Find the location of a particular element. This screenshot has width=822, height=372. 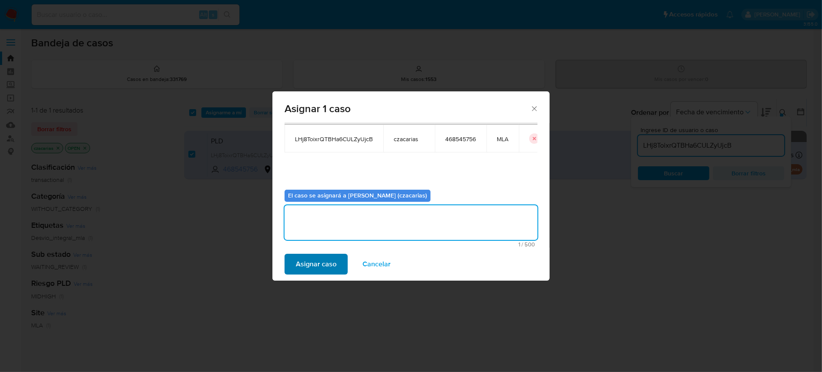

button: Asignar caso is located at coordinates (316, 264).